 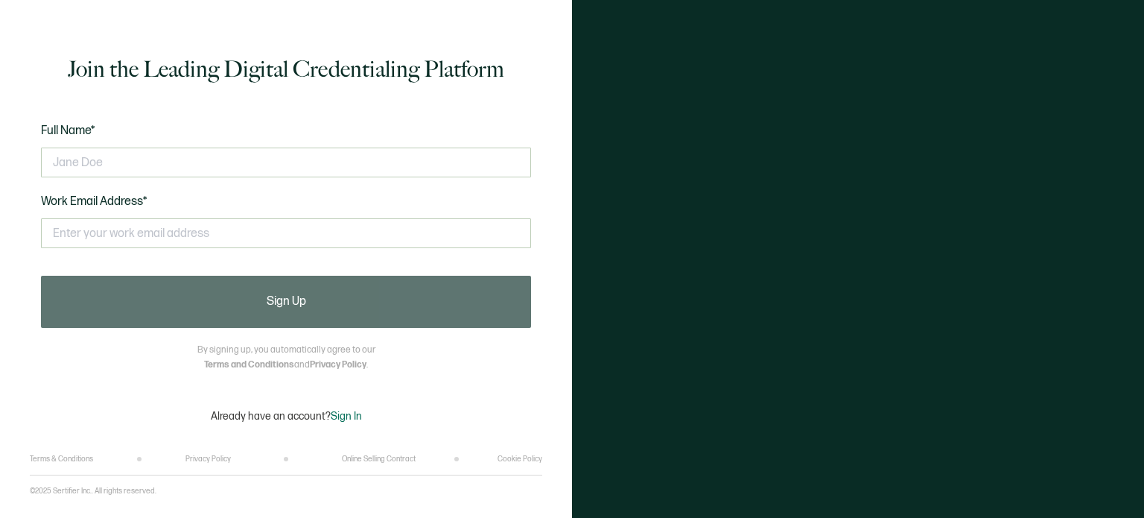 I want to click on p: ©2025 Sertifier Inc.. All rights reserved., so click(x=93, y=491).